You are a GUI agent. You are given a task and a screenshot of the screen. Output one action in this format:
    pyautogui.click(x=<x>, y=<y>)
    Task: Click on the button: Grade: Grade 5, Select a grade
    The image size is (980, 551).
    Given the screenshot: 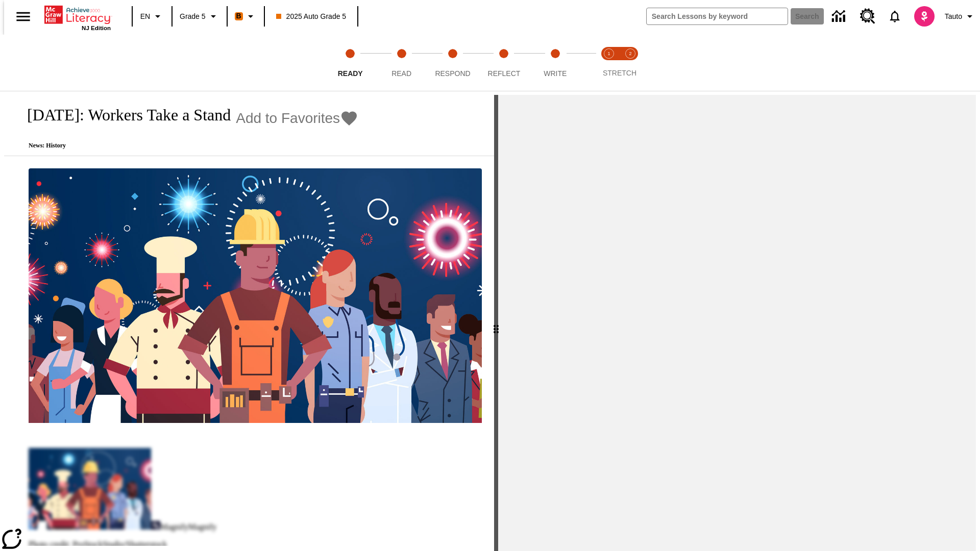 What is the action you would take?
    pyautogui.click(x=200, y=16)
    